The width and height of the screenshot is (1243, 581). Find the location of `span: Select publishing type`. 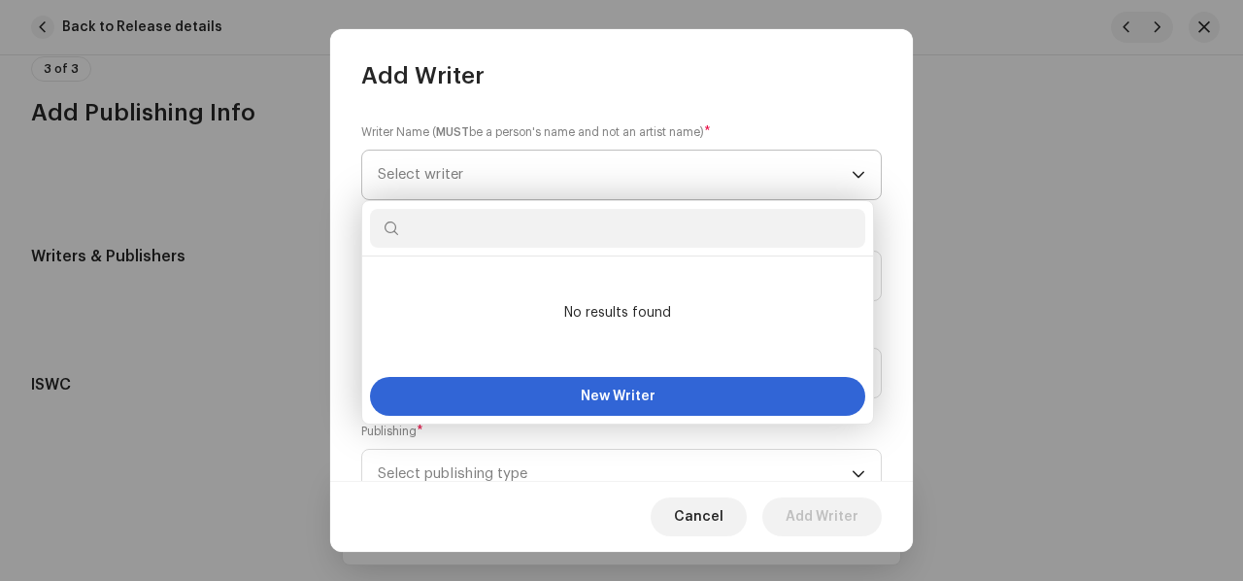

span: Select publishing type is located at coordinates (615, 474).